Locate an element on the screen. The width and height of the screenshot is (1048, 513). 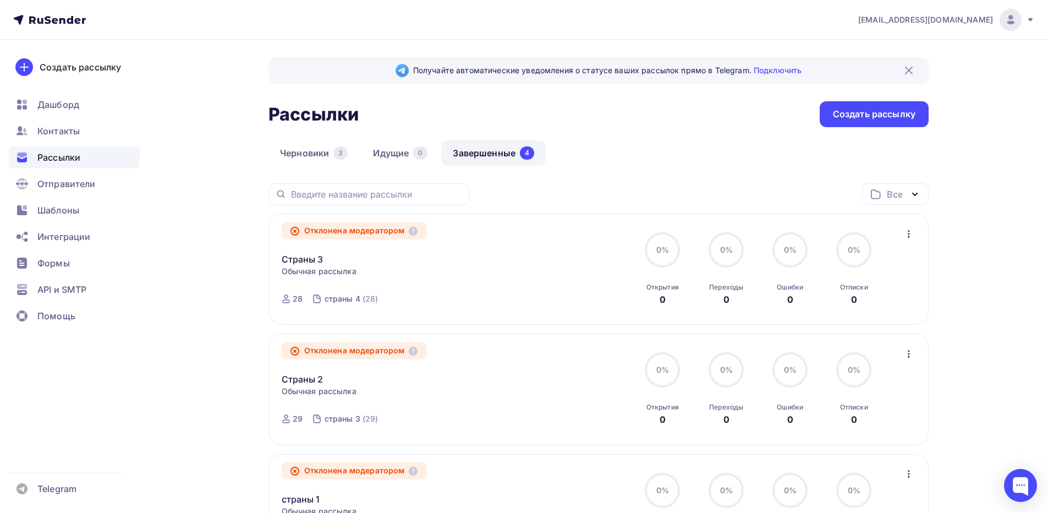
button: Все is located at coordinates (895, 194).